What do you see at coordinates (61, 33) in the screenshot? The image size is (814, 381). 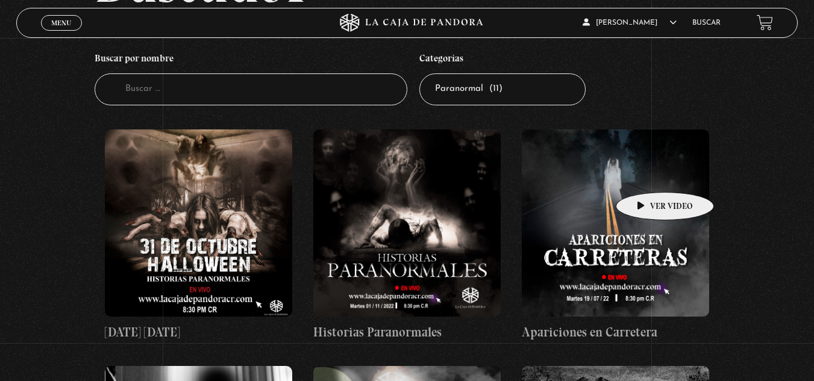 I see `span: Cerrar` at bounding box center [61, 33].